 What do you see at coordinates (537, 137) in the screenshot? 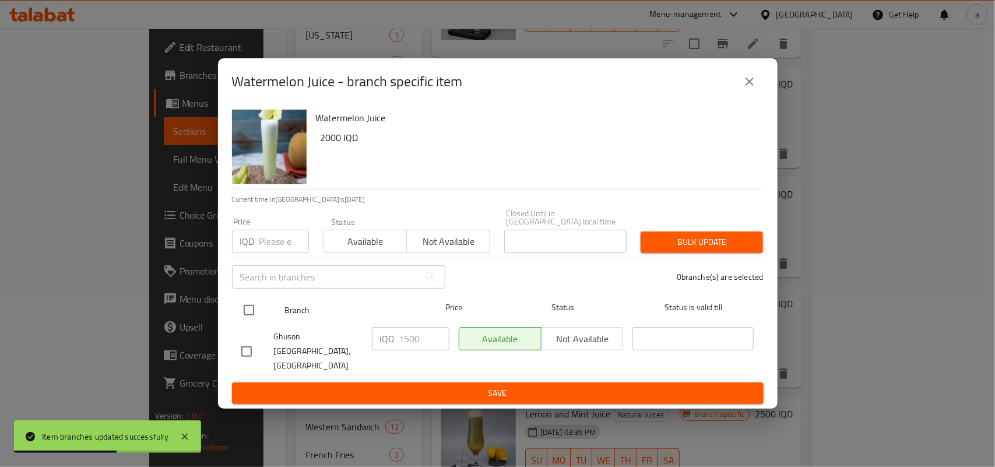
I see `h6: 2000 IQD` at bounding box center [537, 137].